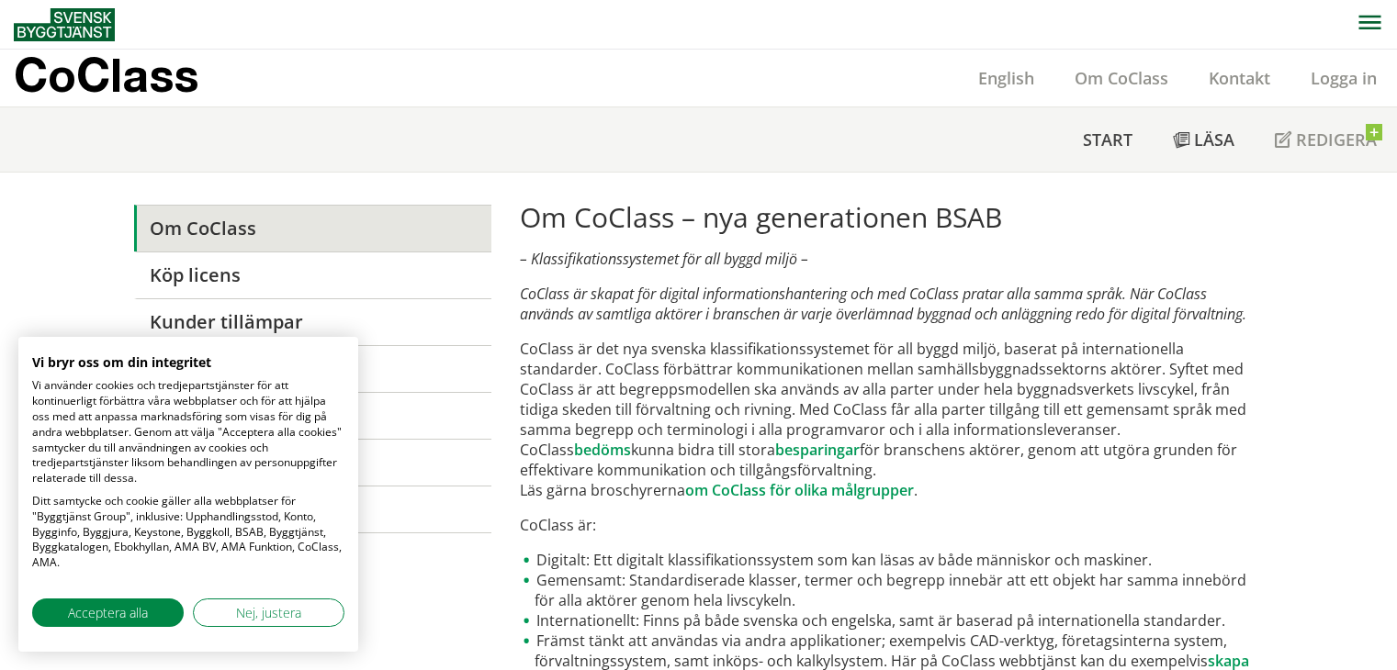 Image resolution: width=1397 pixels, height=670 pixels. What do you see at coordinates (891, 525) in the screenshot?
I see `p: CoClass är:` at bounding box center [891, 525].